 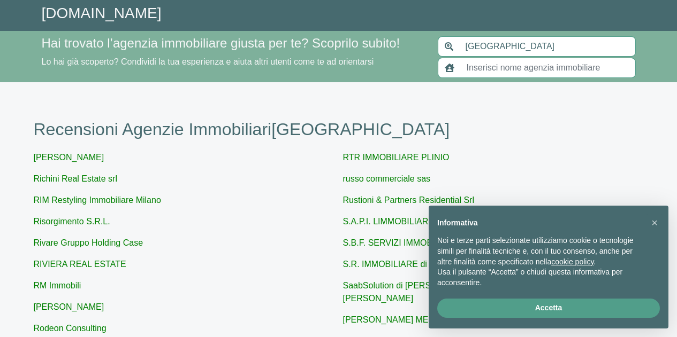 I want to click on button: Chiudi questa informativa, so click(x=654, y=223).